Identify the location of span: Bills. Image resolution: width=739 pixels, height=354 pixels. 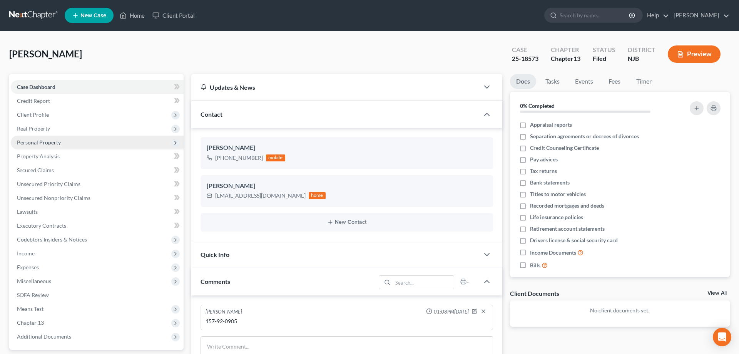
(535, 265).